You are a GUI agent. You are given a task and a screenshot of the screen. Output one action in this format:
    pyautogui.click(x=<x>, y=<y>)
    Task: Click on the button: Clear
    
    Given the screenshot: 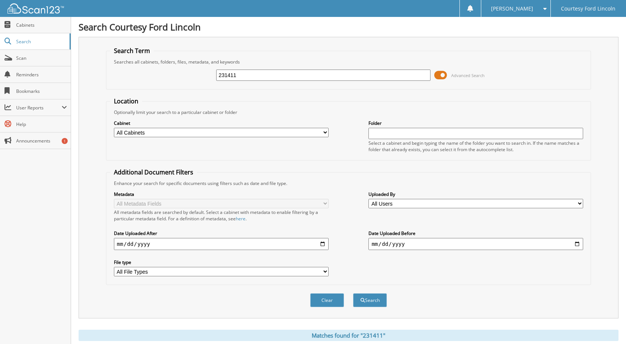 What is the action you would take?
    pyautogui.click(x=327, y=300)
    